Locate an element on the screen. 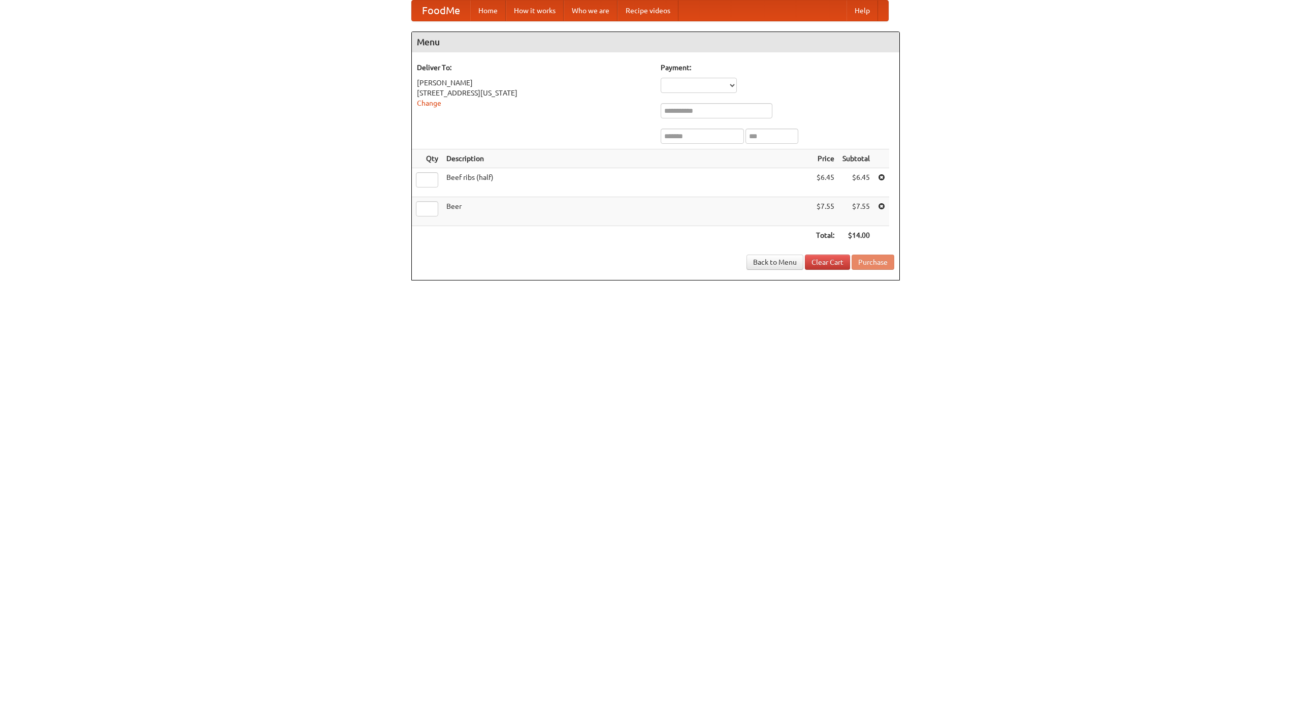  th: Price is located at coordinates (825, 158).